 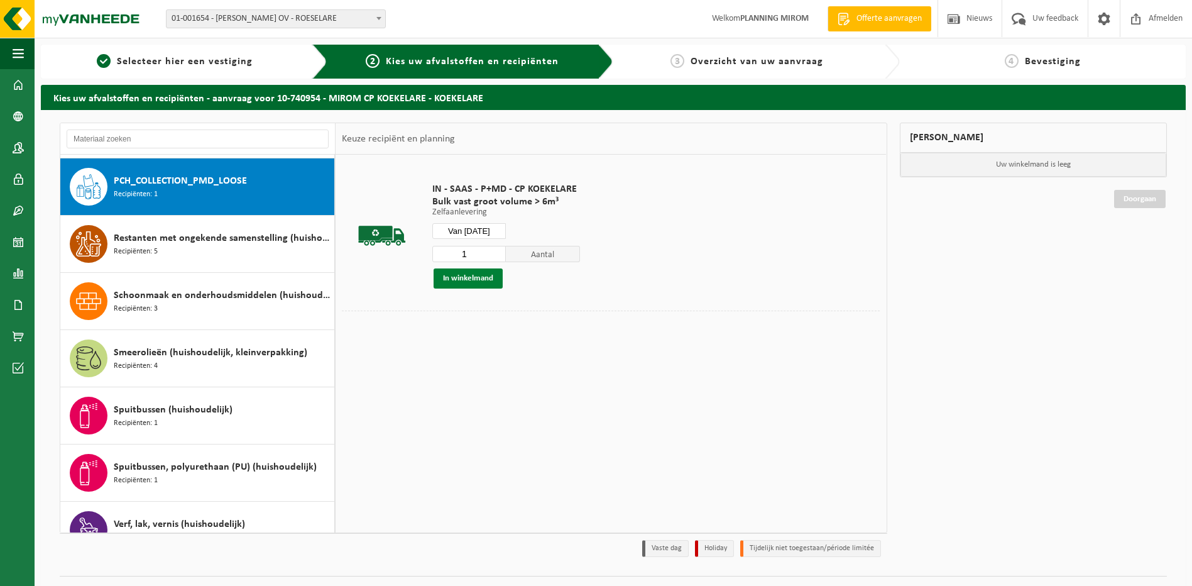 I want to click on button: Restanten met ongekende samenstelling (huishoudelijk) Recipiënten: 5, so click(x=197, y=244).